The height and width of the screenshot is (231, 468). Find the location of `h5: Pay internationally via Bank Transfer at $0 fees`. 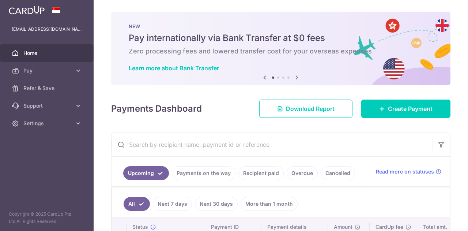

h5: Pay internationally via Bank Transfer at $0 fees is located at coordinates (281, 38).